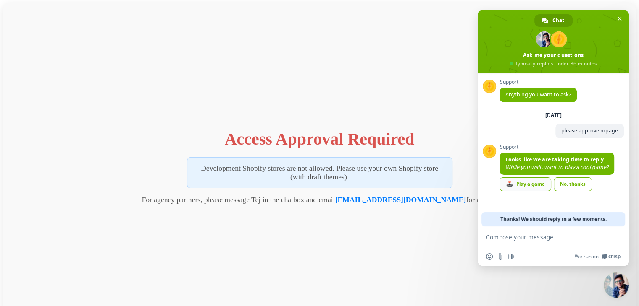 The height and width of the screenshot is (306, 639). I want to click on p: Development Shopify stores are not allowed. Please use your own Shopify store (with draft themes)., so click(320, 173).